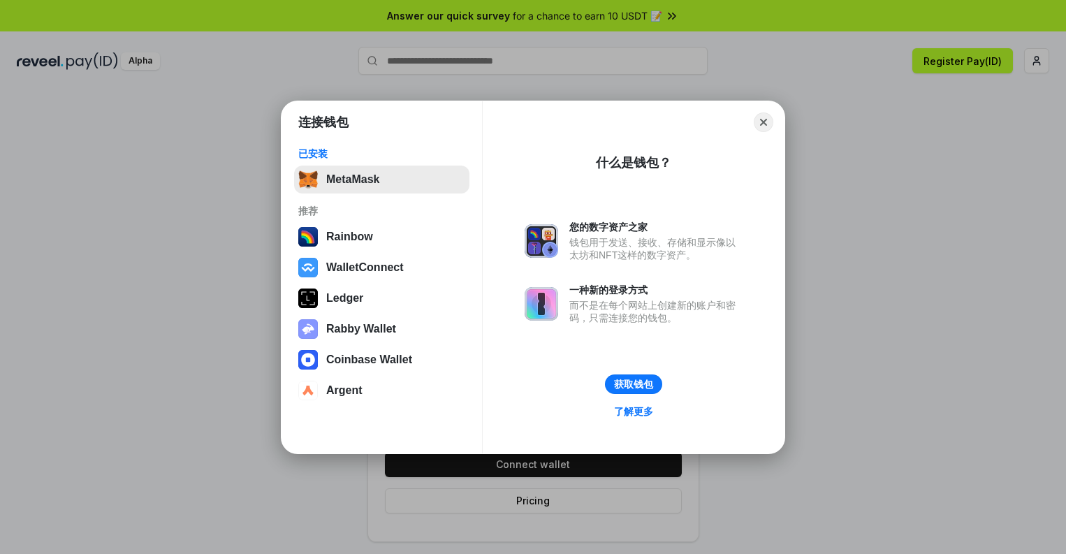 This screenshot has width=1066, height=554. I want to click on div: 一种新的登录方式, so click(656, 290).